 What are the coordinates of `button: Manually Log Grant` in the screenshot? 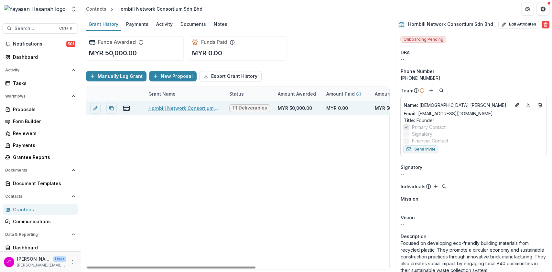 It's located at (116, 76).